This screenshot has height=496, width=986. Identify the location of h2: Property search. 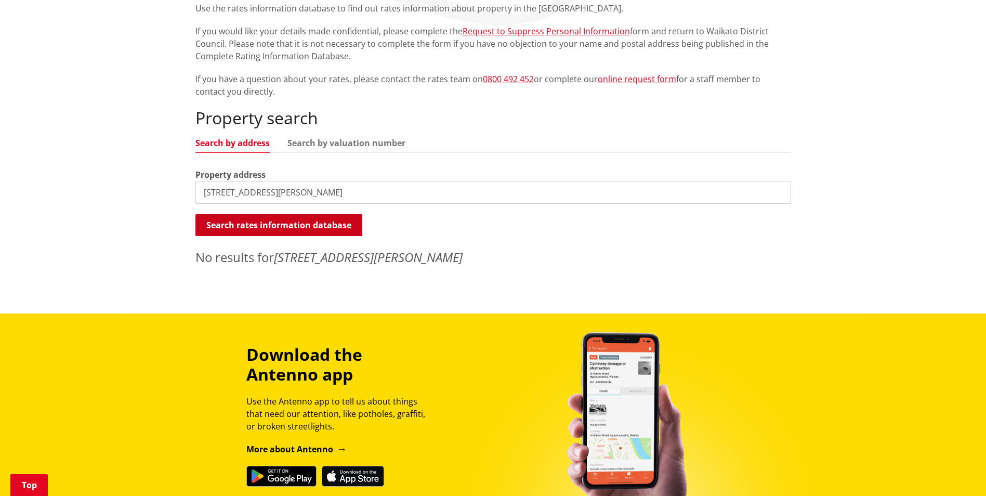
(493, 118).